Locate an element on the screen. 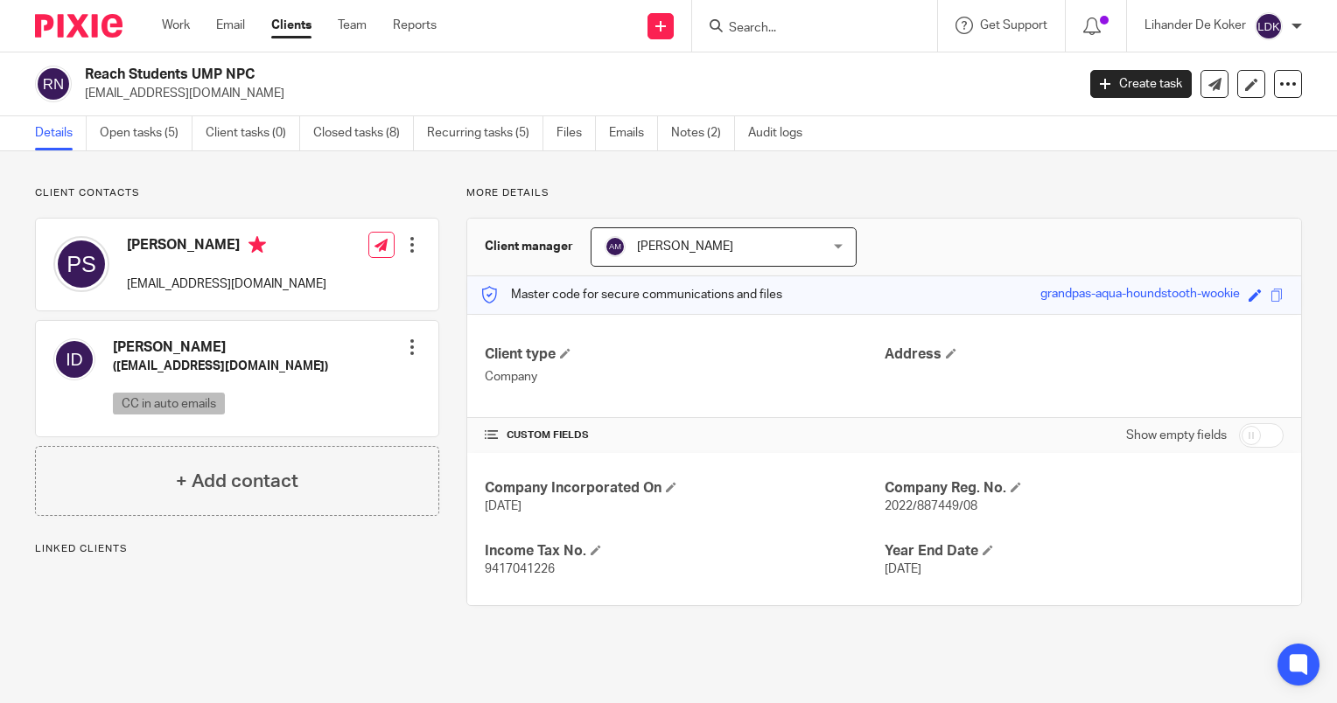 This screenshot has height=703, width=1337. a: Team is located at coordinates (352, 25).